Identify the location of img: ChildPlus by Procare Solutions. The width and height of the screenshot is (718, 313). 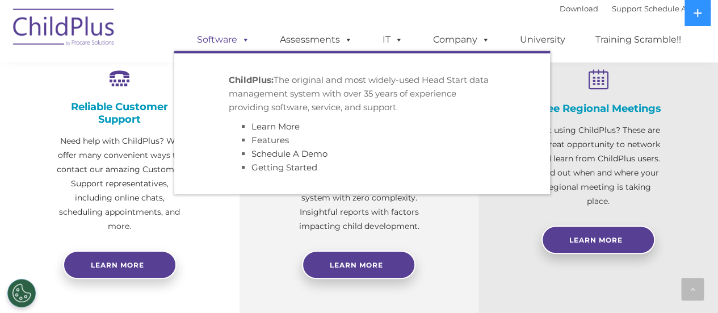
(64, 29).